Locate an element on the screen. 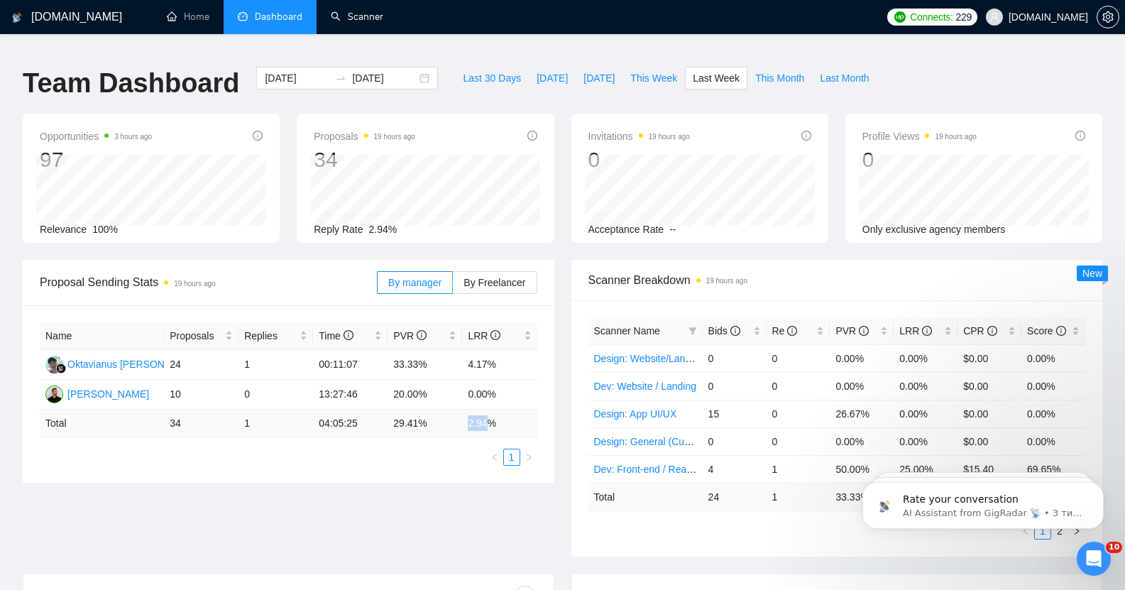 The image size is (1125, 590). td: 2.94 % is located at coordinates (499, 423).